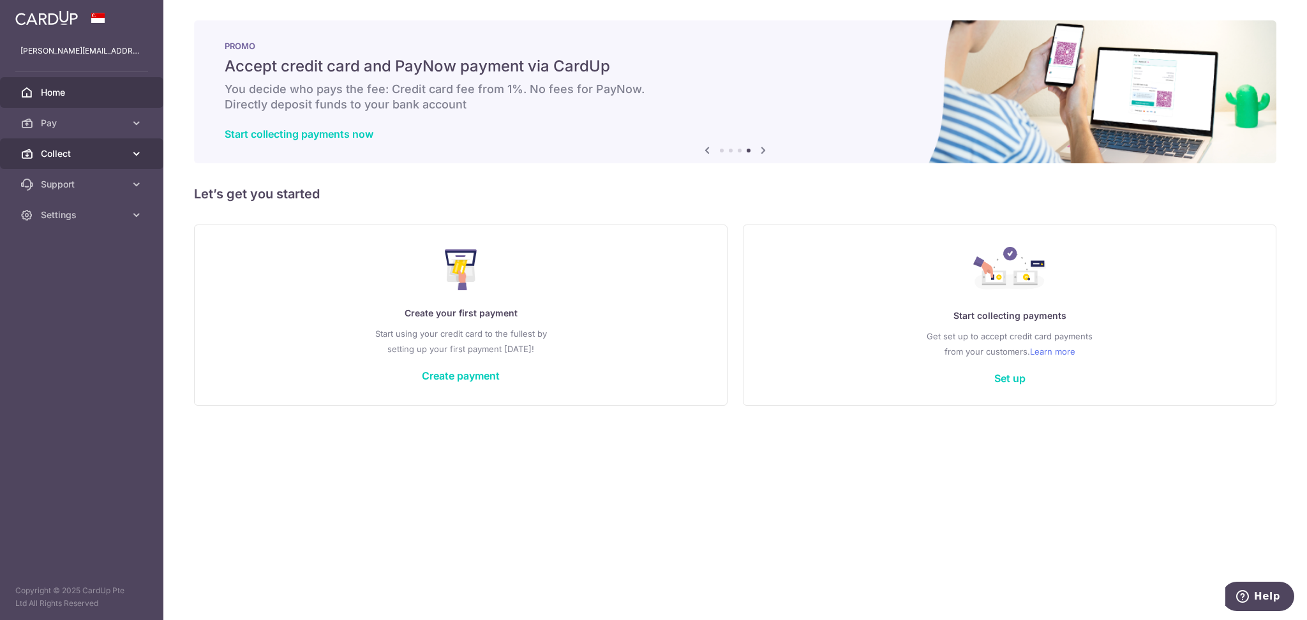  What do you see at coordinates (47, 18) in the screenshot?
I see `img: CardUp` at bounding box center [47, 18].